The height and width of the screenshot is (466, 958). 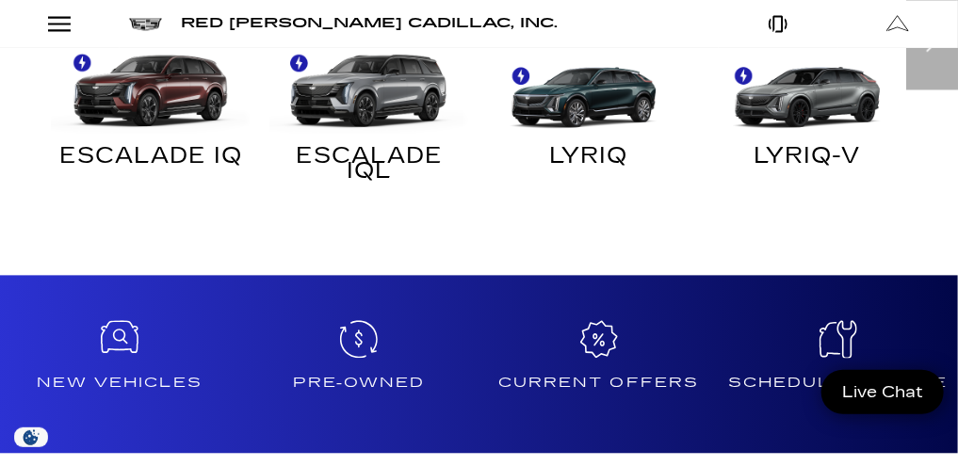 I want to click on div: ESCALADE IQ, so click(x=151, y=160).